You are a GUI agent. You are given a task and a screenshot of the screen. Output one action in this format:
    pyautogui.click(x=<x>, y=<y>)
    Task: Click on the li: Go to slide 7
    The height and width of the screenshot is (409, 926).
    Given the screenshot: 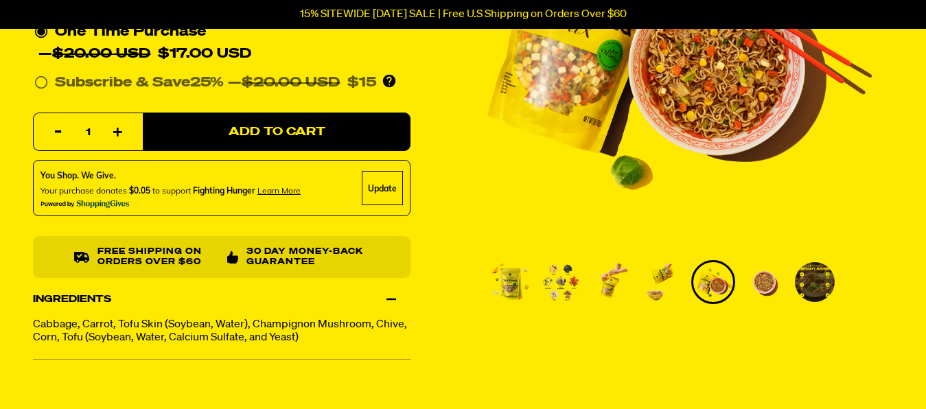 What is the action you would take?
    pyautogui.click(x=815, y=282)
    